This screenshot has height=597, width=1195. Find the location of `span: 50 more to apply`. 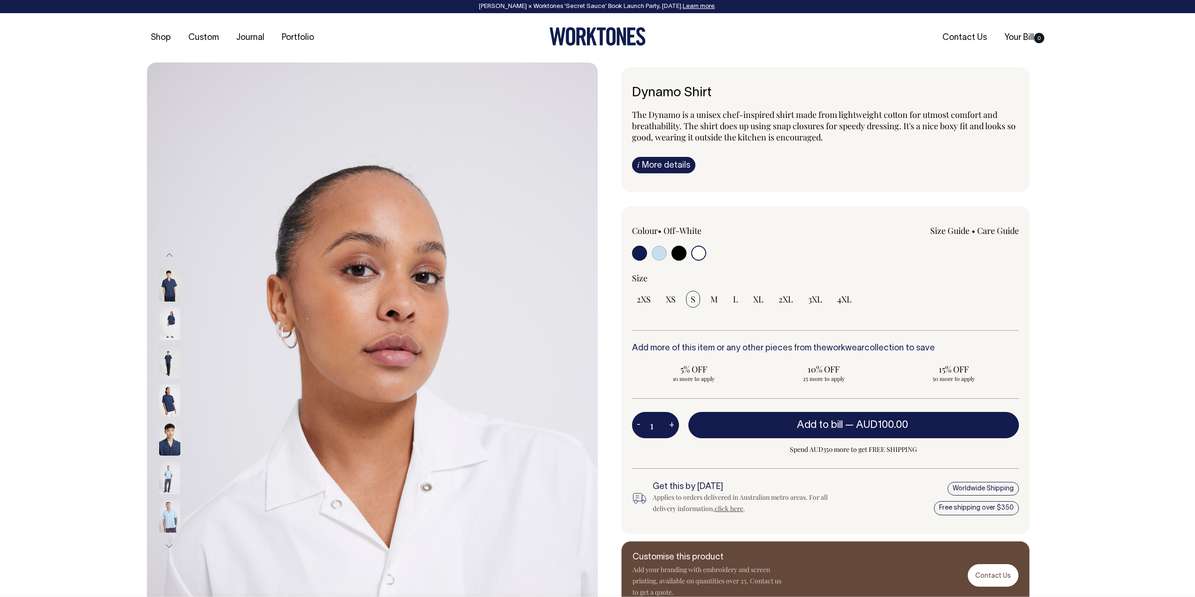

span: 50 more to apply is located at coordinates (953, 378).